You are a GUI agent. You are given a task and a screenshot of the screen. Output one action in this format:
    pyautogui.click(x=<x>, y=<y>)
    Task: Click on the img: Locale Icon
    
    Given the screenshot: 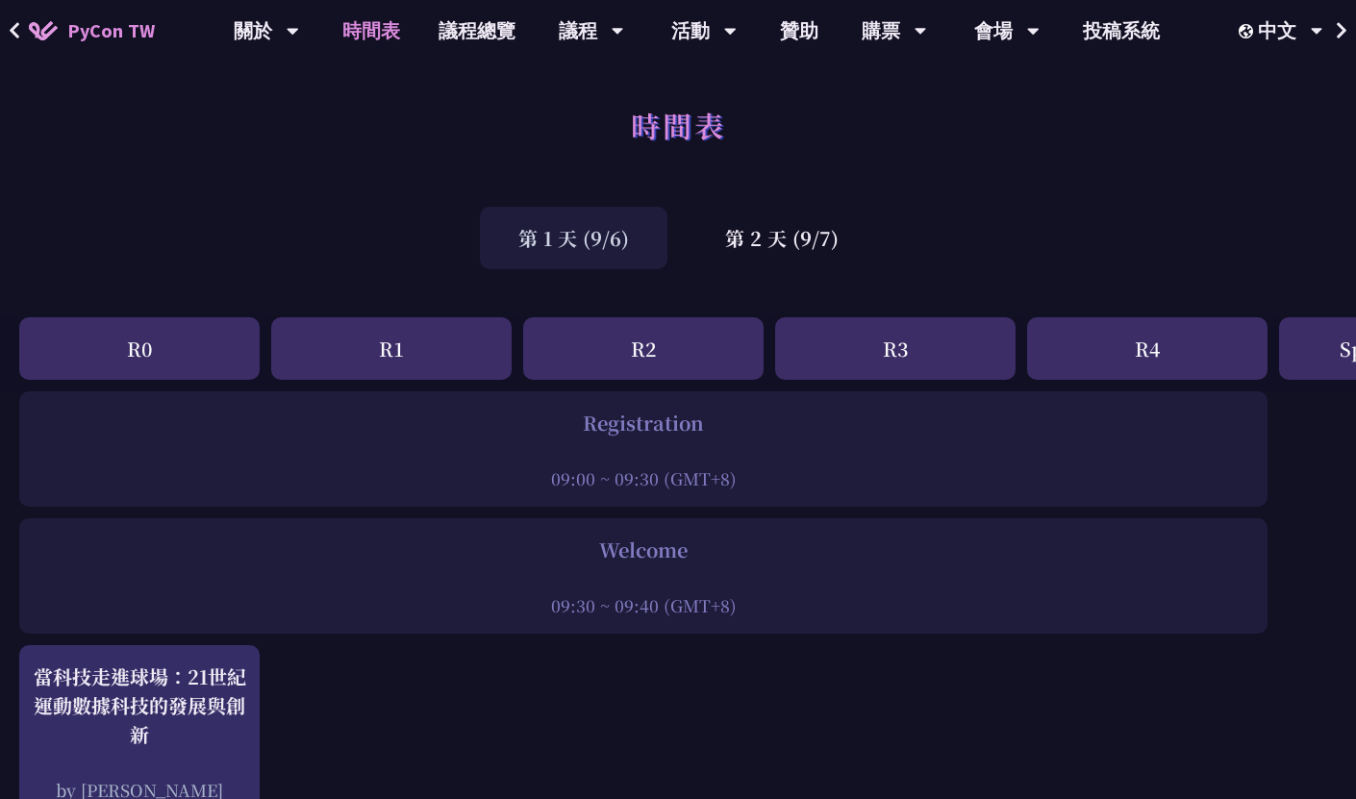 What is the action you would take?
    pyautogui.click(x=1248, y=31)
    